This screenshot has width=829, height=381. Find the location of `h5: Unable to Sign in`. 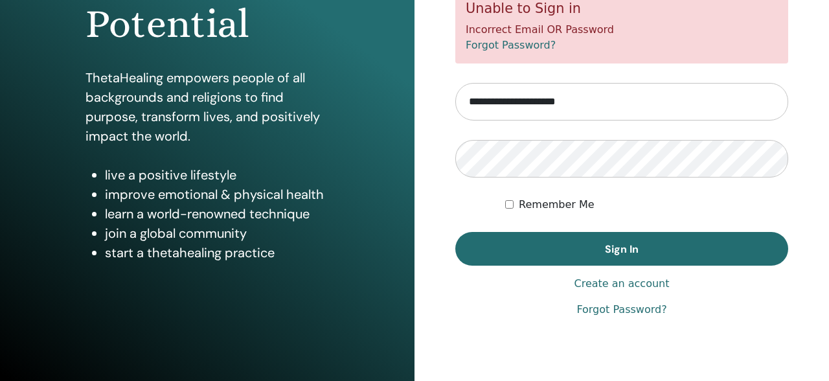

h5: Unable to Sign in is located at coordinates (622, 8).